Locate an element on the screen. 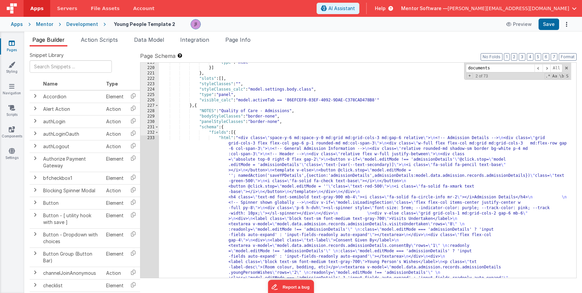 This screenshot has height=293, width=582. span: Name is located at coordinates (50, 84).